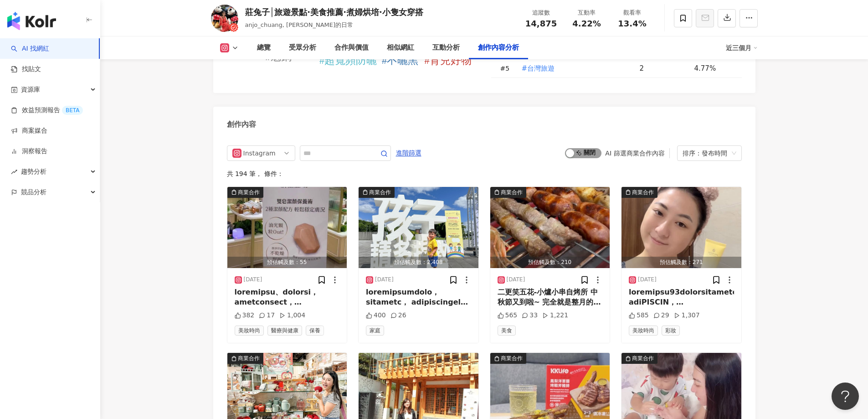  Describe the element at coordinates (267, 315) in the screenshot. I see `div: 17` at that location.